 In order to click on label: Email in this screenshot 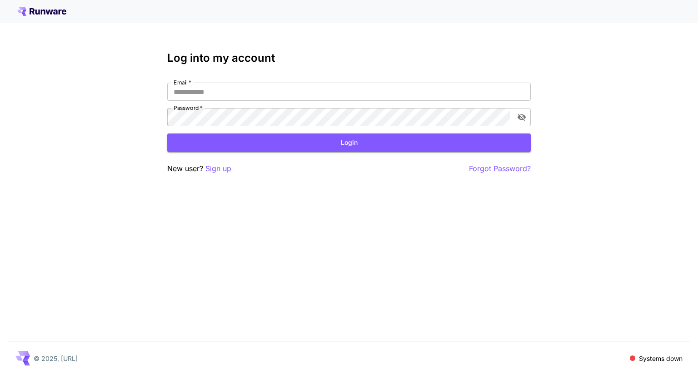, I will do `click(182, 82)`.